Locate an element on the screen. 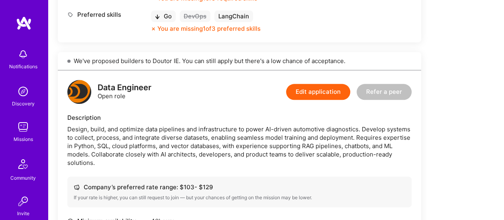  i: icon CloseOrange is located at coordinates (153, 29).